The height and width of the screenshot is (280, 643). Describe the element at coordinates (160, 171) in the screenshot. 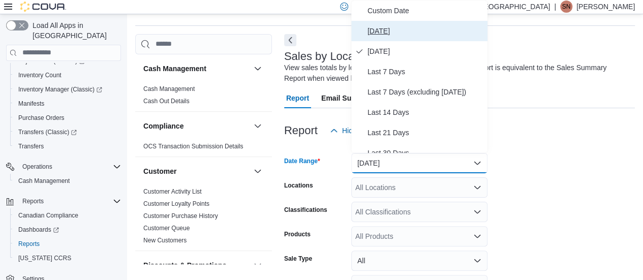

I see `h3: Customer` at that location.